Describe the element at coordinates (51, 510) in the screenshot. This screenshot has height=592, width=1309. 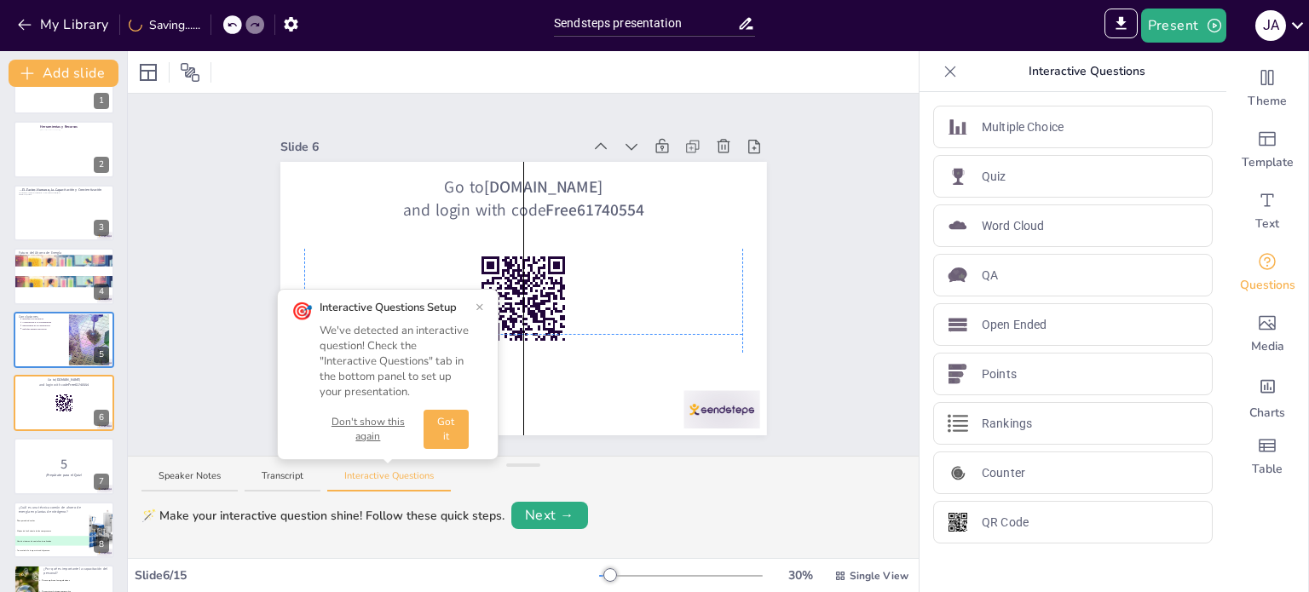
I see `p: ¿Cuál es una técnica común de ahorro de energía en plantas de nitrógeno?` at that location.